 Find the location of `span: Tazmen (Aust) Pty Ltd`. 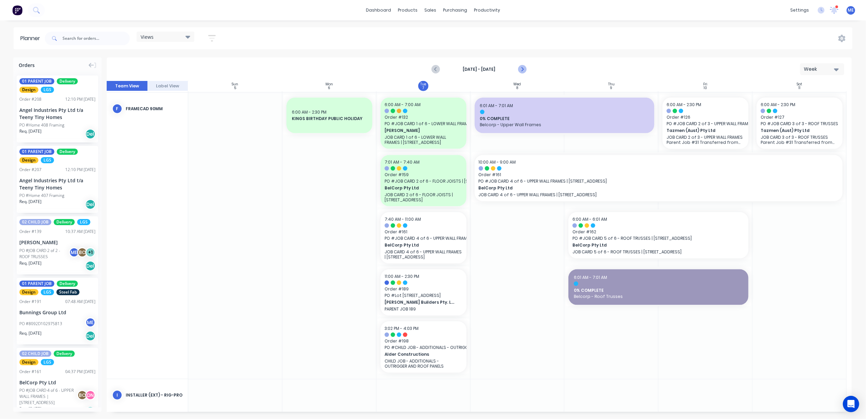

span: Tazmen (Aust) Pty Ltd is located at coordinates (701, 130).